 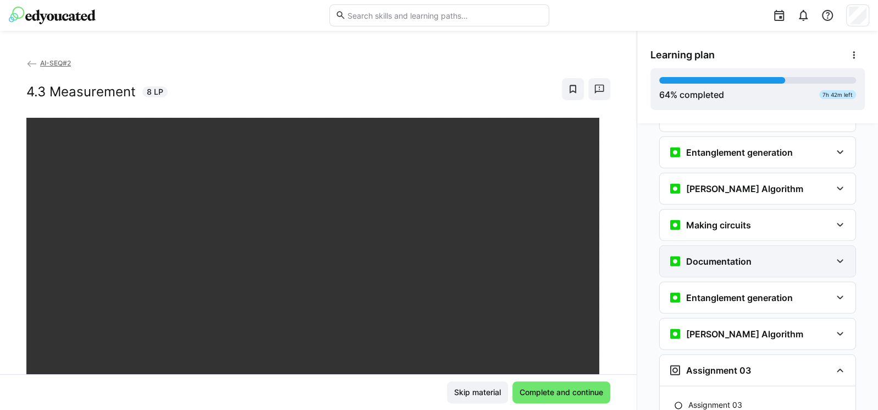 I want to click on button: Skip material, so click(x=477, y=392).